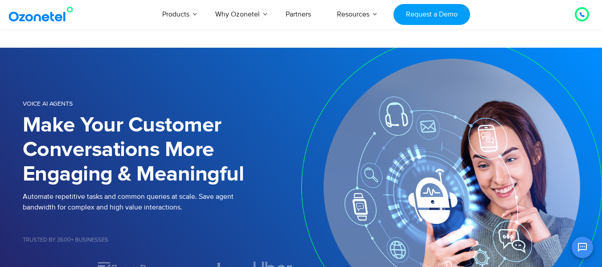  What do you see at coordinates (582, 247) in the screenshot?
I see `button: Open chat` at bounding box center [582, 247].